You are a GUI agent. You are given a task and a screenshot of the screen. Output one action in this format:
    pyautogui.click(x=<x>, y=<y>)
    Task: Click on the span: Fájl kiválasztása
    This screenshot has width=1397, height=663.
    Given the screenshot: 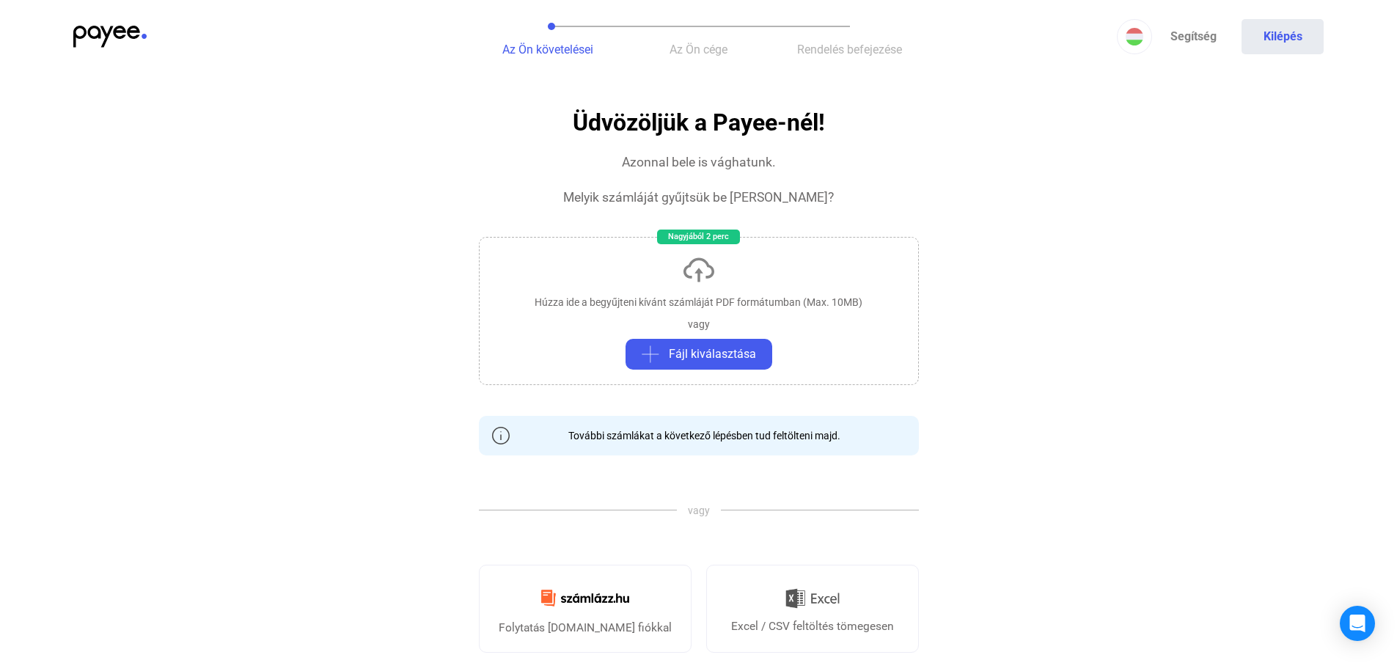 What is the action you would take?
    pyautogui.click(x=712, y=354)
    